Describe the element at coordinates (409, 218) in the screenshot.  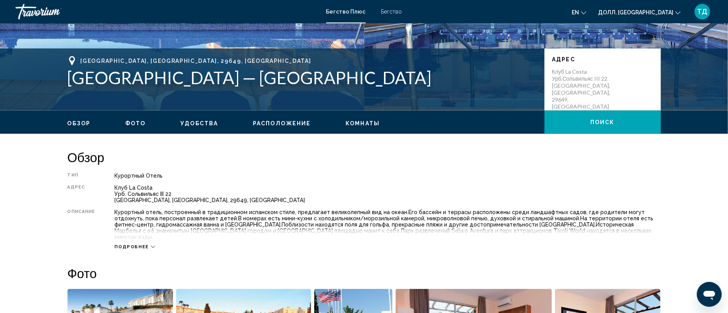
I see `ya-tr-span: В номерах есть мини-кухни с холодильником/морозильной камерой, микроволновой печью, духовкой и ст...` at that location.